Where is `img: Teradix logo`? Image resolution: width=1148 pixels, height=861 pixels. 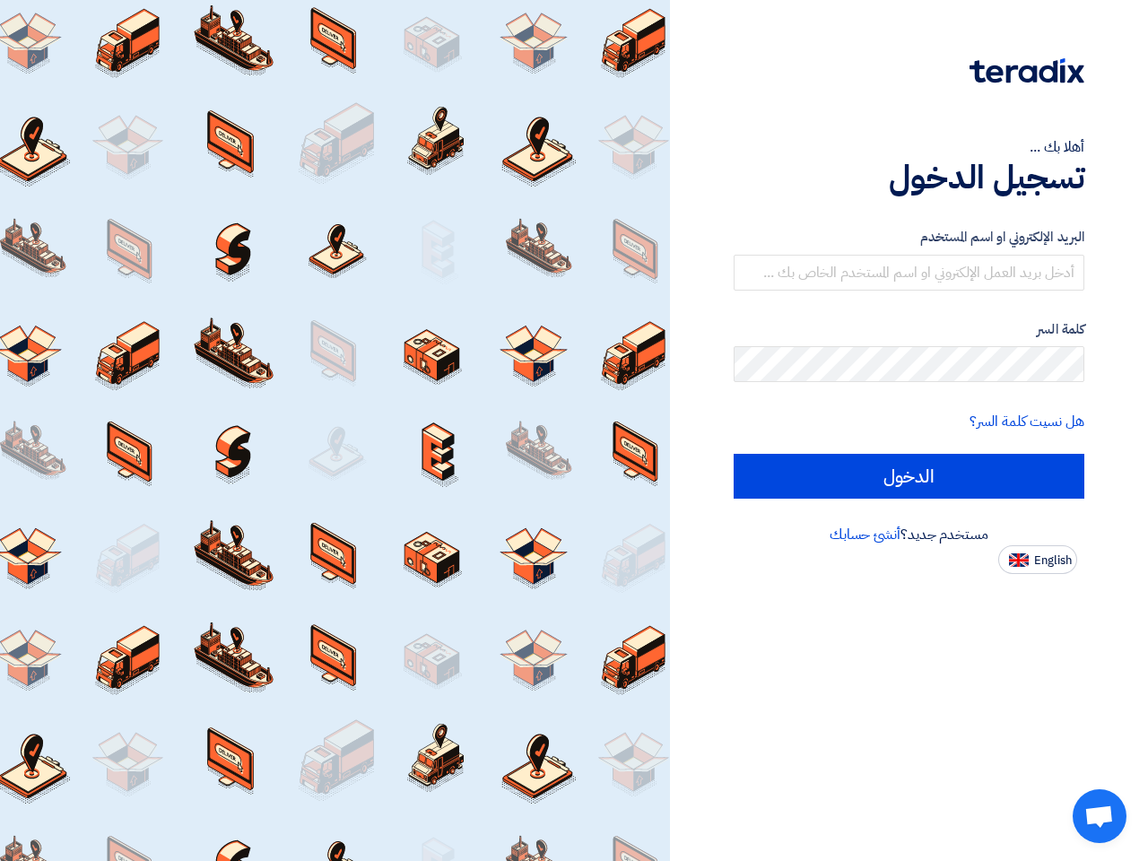 img: Teradix logo is located at coordinates (1027, 71).